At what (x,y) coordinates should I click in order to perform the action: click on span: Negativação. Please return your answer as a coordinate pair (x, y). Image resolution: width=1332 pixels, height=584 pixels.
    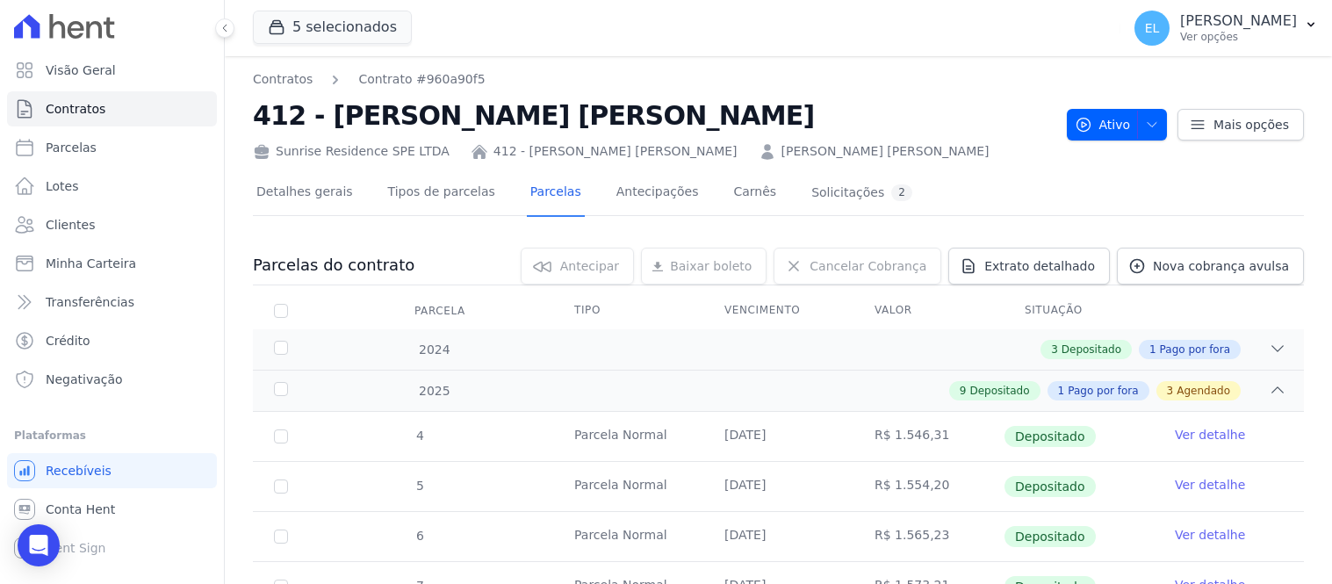
    Looking at the image, I should click on (84, 379).